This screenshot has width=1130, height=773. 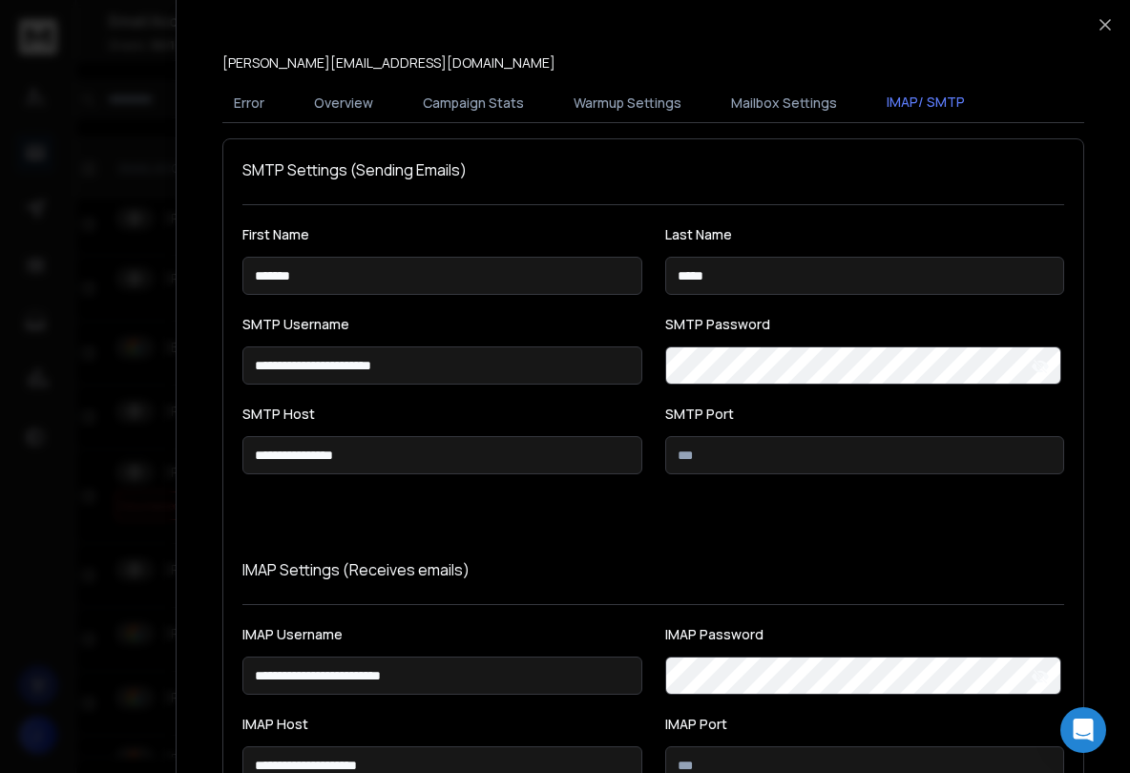 I want to click on button: Overview, so click(x=343, y=103).